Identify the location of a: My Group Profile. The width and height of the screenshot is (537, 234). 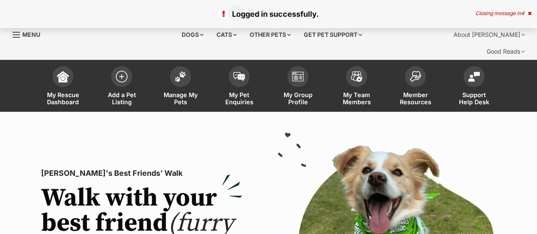
(298, 87).